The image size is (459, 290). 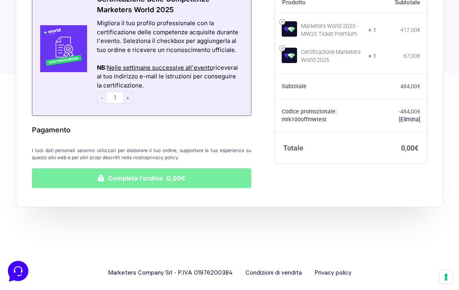 I want to click on button: Aiuto, so click(x=127, y=227).